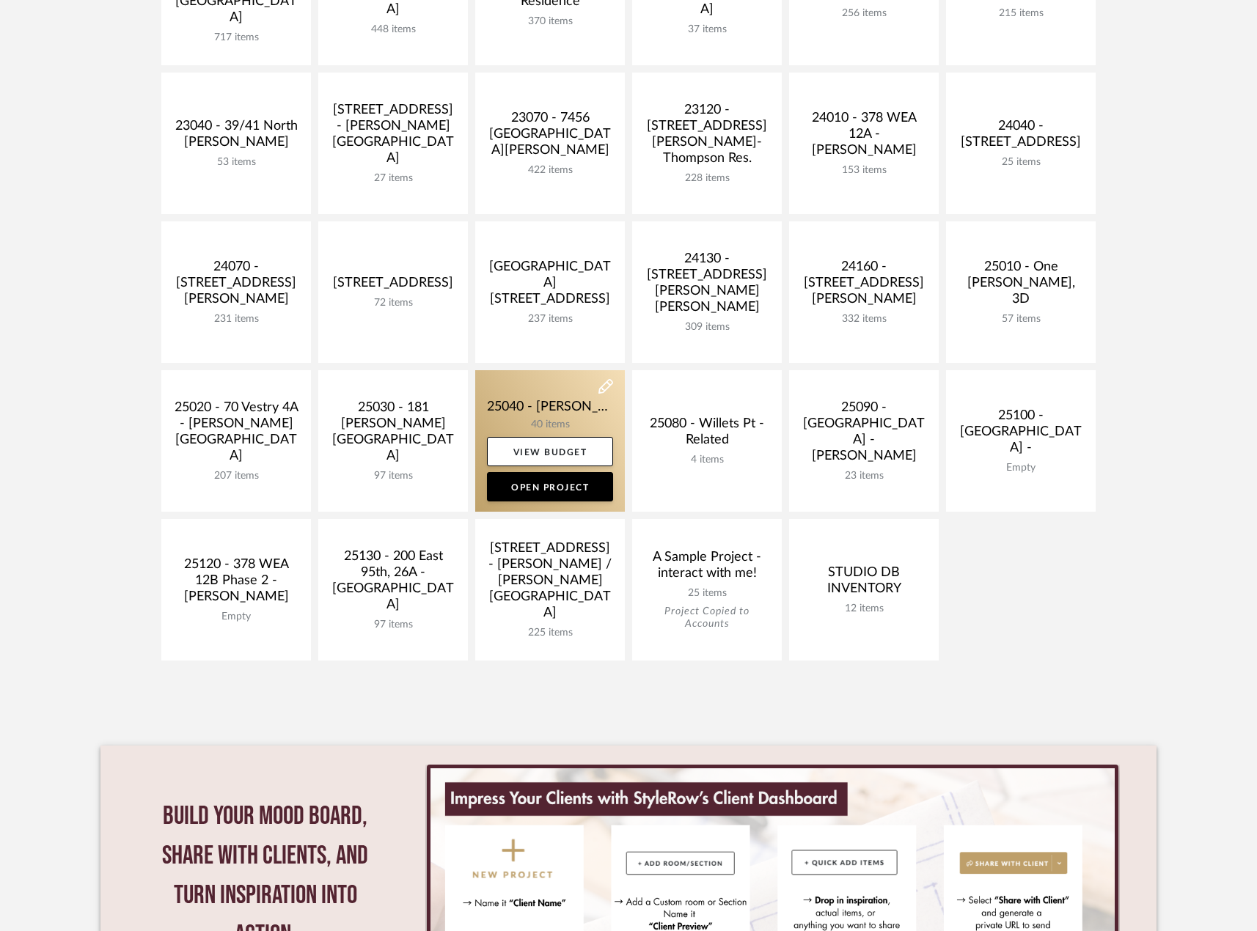  Describe the element at coordinates (864, 584) in the screenshot. I see `div: STUDIO DB INVENTORY` at that location.